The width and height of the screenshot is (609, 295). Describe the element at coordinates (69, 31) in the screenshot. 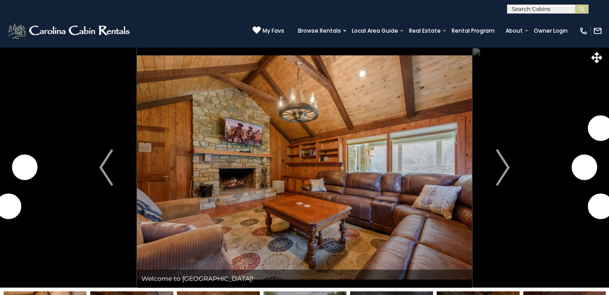

I see `img: White-1-2.png` at that location.